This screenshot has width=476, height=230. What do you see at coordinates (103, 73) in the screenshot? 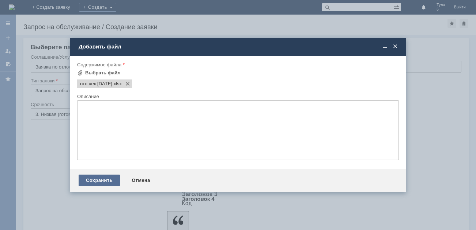
I see `div: Выбрать файл` at bounding box center [103, 73].